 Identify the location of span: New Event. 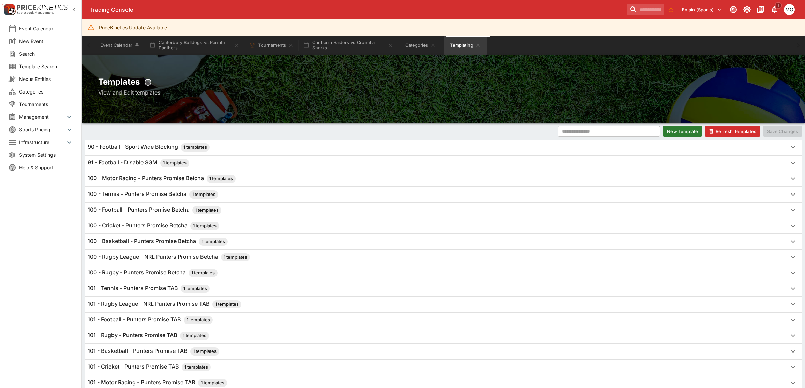
(46, 41).